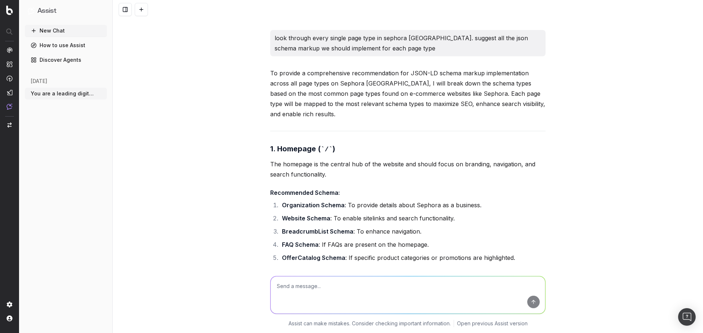  What do you see at coordinates (10, 125) in the screenshot?
I see `img: Switch project` at bounding box center [10, 125].